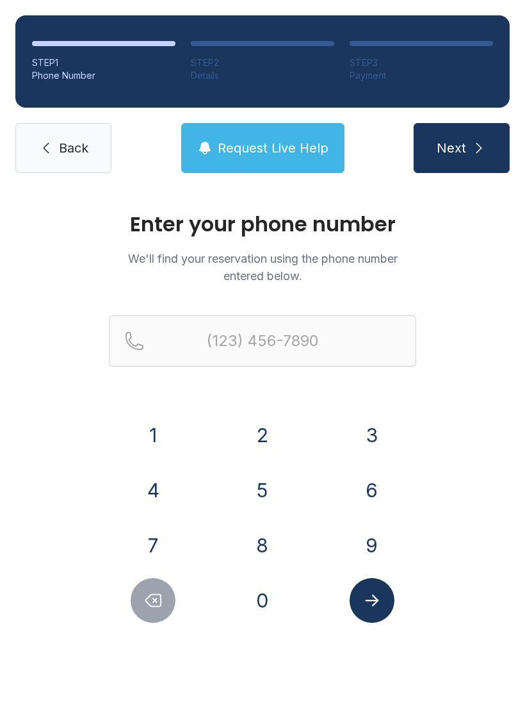 This screenshot has width=525, height=728. Describe the element at coordinates (263, 435) in the screenshot. I see `button: 2` at that location.